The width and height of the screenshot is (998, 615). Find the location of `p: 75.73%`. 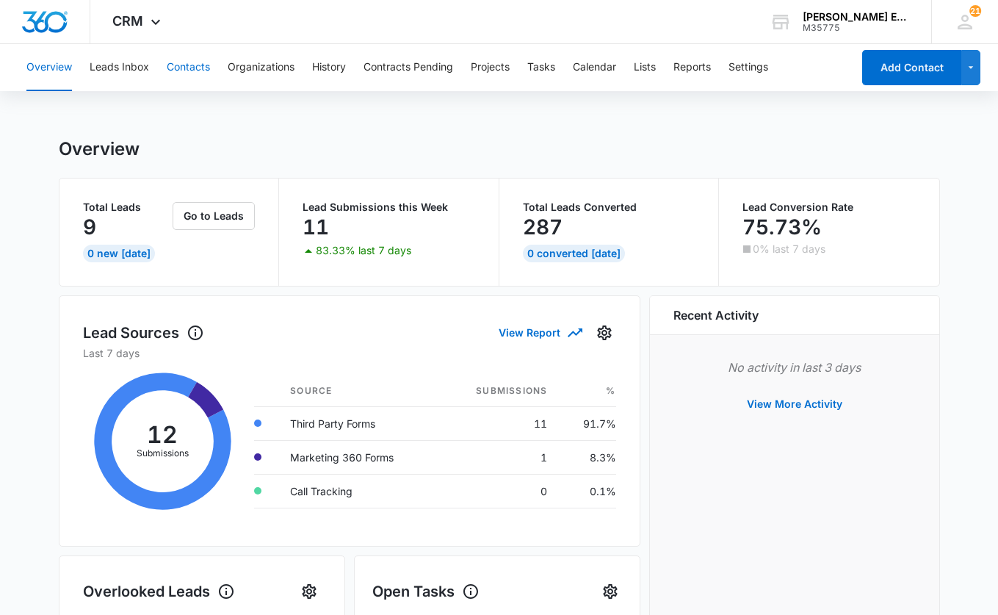

p: 75.73% is located at coordinates (782, 227).